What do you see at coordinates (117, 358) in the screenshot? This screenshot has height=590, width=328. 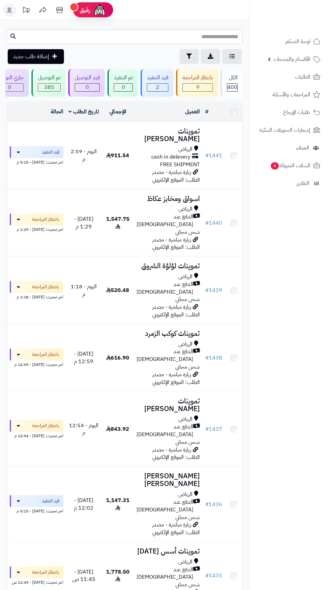 I see `span: 616.90` at bounding box center [117, 358].